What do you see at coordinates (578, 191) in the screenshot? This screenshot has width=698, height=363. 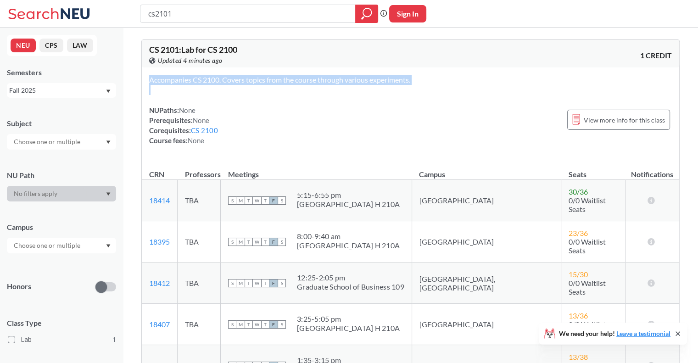 I see `span: 30 / 36` at bounding box center [578, 191].